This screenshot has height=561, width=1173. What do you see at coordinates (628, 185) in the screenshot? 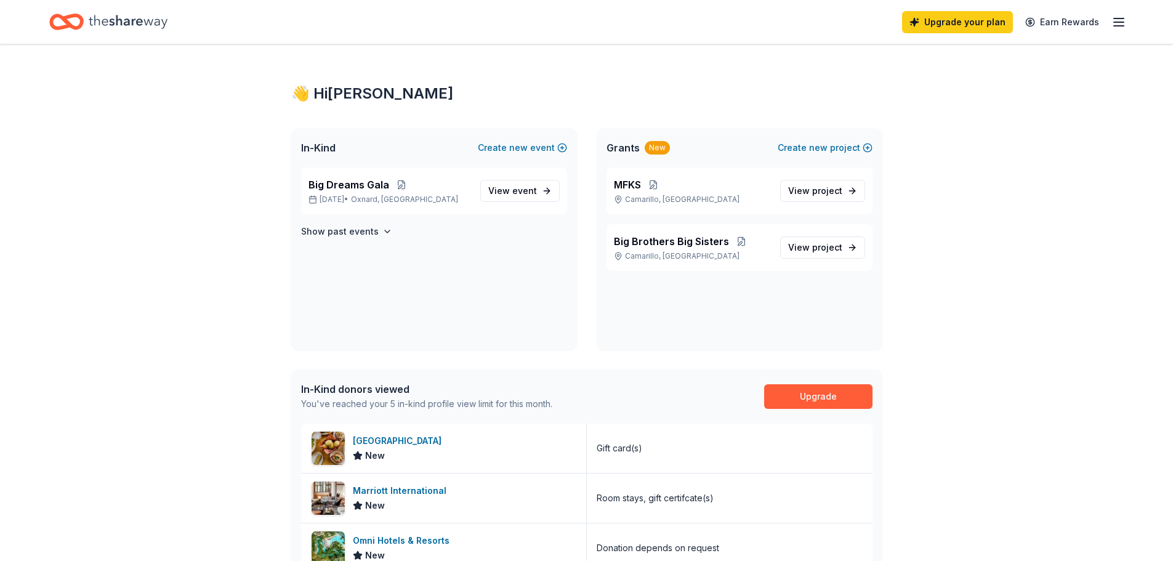
I see `span: MFKS` at bounding box center [628, 185].